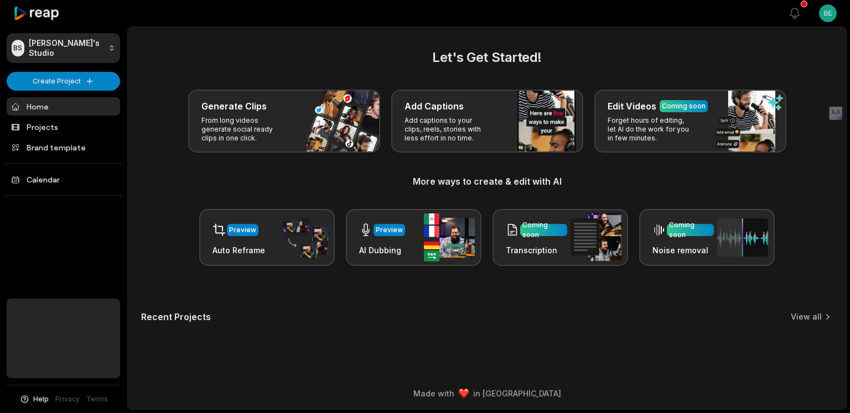 The height and width of the screenshot is (413, 850). I want to click on p: Forget hours of editing, let AI do the work for you in few minutes., so click(650, 130).